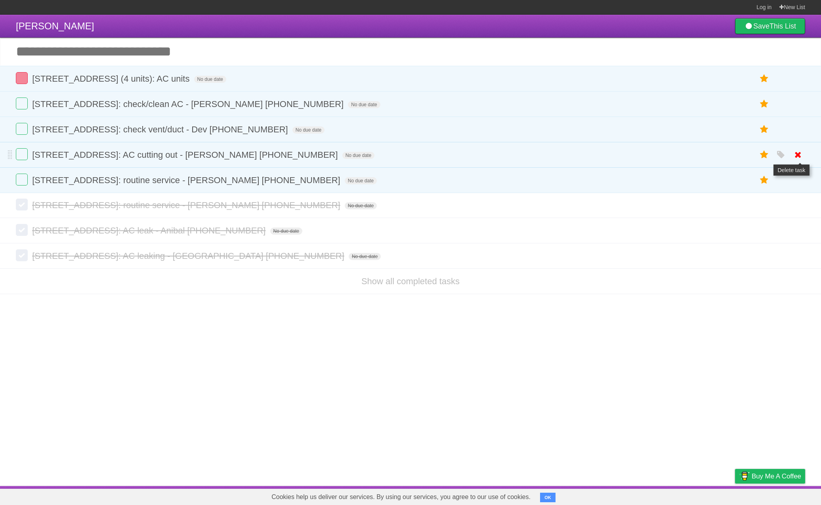 The width and height of the screenshot is (821, 505). What do you see at coordinates (672, 495) in the screenshot?
I see `a: Developers` at bounding box center [672, 495].